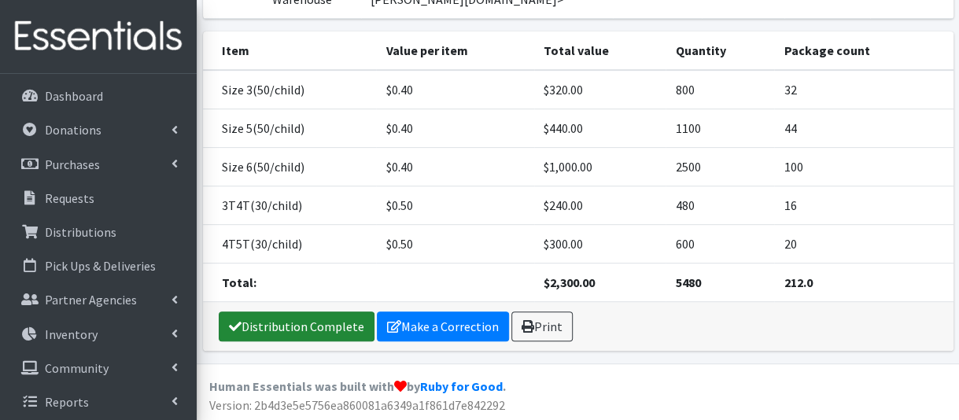  Describe the element at coordinates (357, 405) in the screenshot. I see `span: Version: 2b4d3e5e5756ea860081a6349a1f861d7e842292` at that location.